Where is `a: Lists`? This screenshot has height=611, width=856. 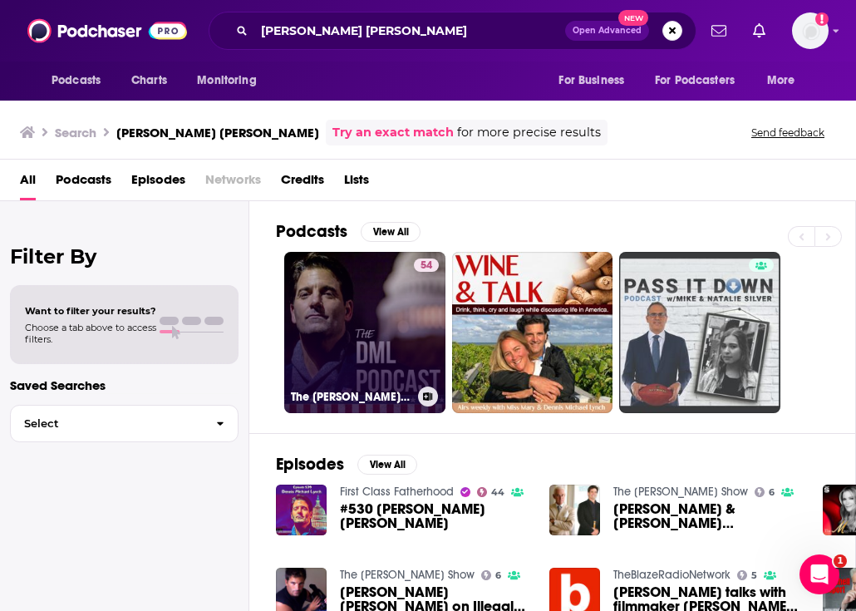
a: Lists is located at coordinates (356, 183).